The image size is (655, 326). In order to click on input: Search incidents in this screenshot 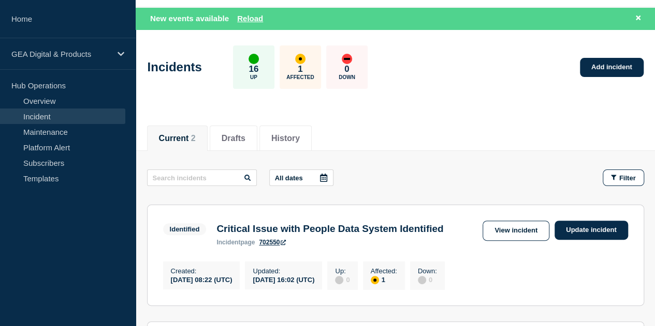, I will do `click(202, 178)`.